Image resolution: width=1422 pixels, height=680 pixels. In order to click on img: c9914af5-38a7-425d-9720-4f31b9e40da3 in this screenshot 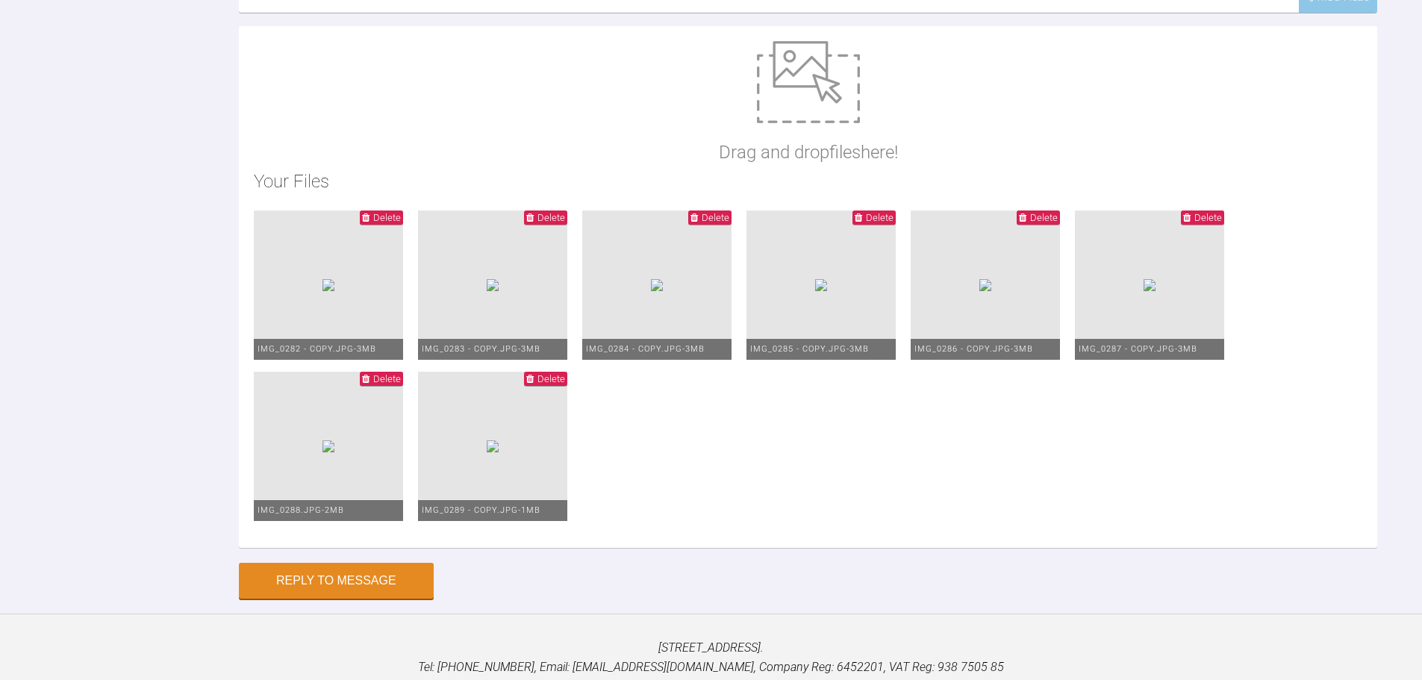, I will do `click(1150, 285)`.